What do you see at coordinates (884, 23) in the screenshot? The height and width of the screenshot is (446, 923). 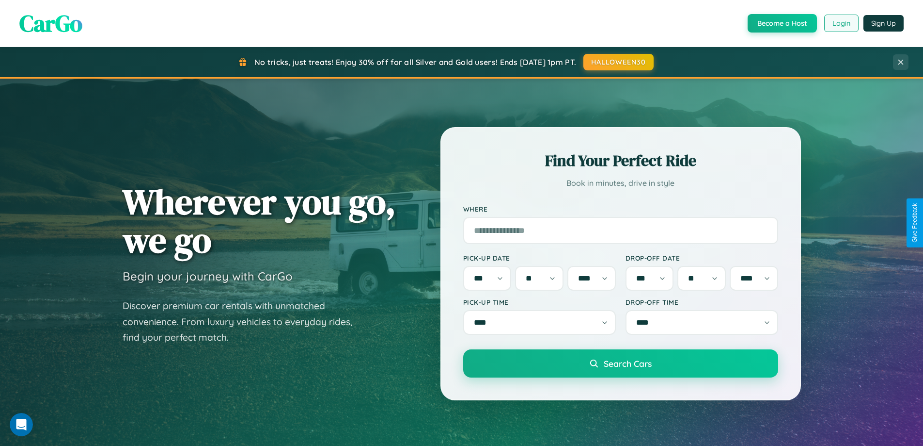 I see `button: Sign Up` at bounding box center [884, 23].